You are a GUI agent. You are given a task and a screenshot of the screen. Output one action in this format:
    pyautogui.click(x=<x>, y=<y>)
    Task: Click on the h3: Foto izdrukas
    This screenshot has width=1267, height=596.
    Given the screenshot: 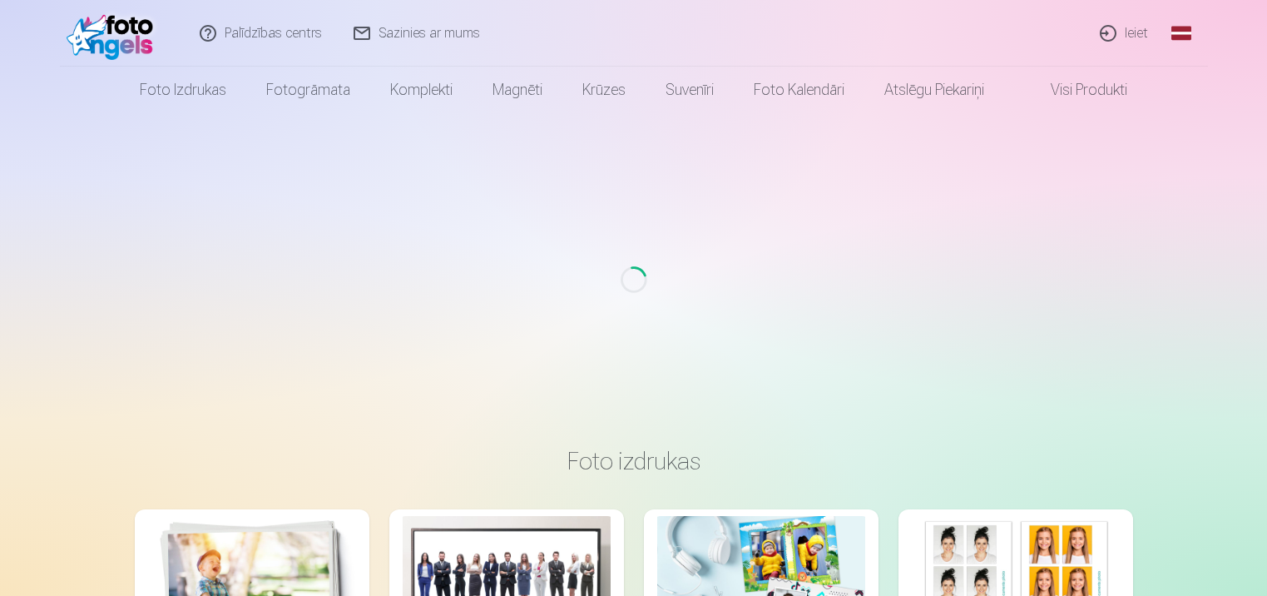 What is the action you would take?
    pyautogui.click(x=634, y=461)
    